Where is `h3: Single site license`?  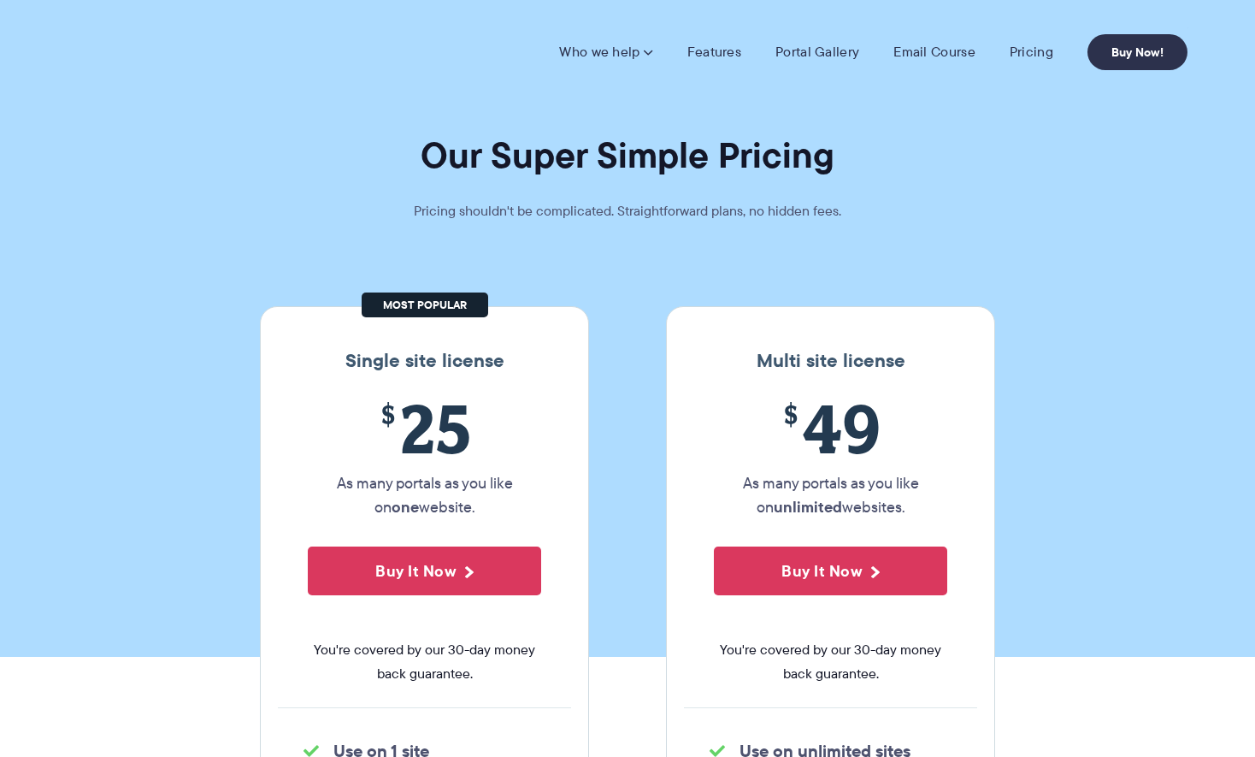
h3: Single site license is located at coordinates (424, 361).